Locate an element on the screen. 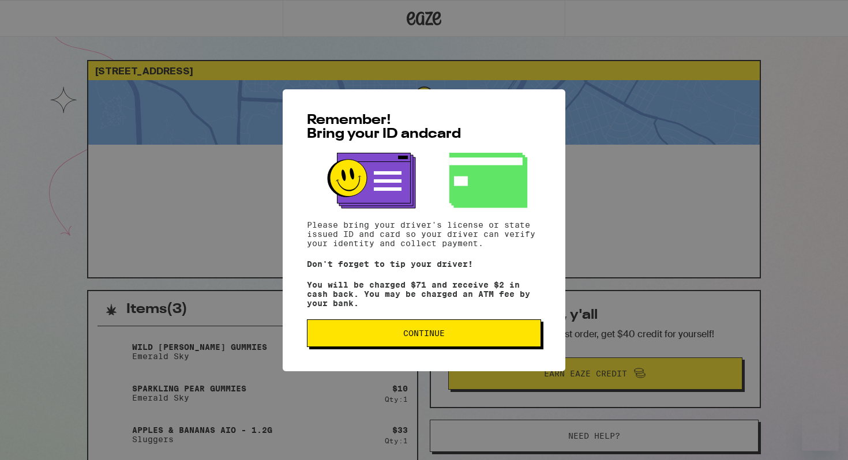  span: Remember! Bring your ID and card is located at coordinates (383, 127).